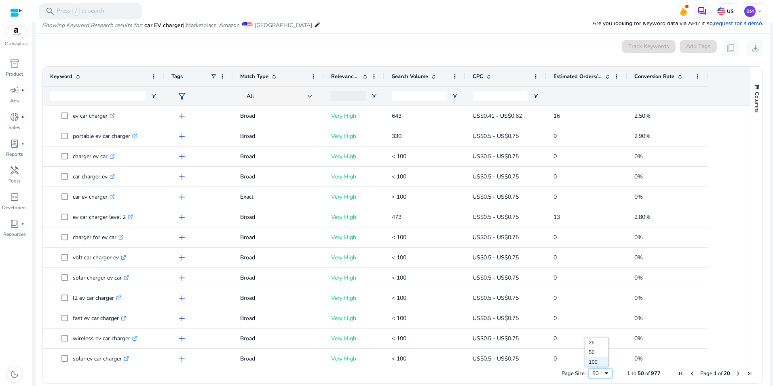 This screenshot has width=773, height=386. I want to click on span: Tags, so click(177, 76).